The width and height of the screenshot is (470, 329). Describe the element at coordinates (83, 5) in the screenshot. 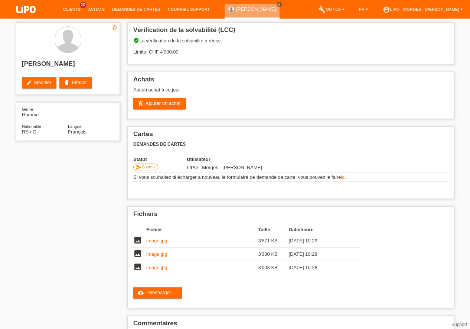

I see `span: 20` at that location.